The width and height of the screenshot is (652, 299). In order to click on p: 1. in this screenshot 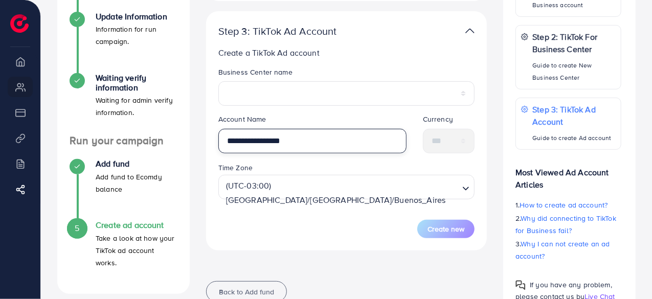, I will do `click(568, 205)`.